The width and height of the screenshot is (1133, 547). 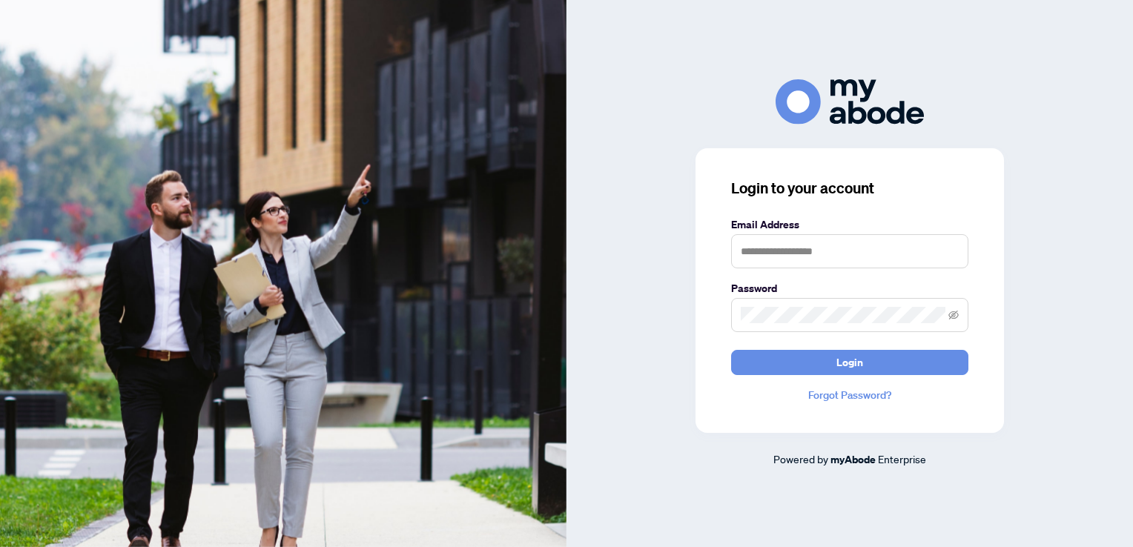 What do you see at coordinates (850, 225) in the screenshot?
I see `label: Email Address` at bounding box center [850, 225].